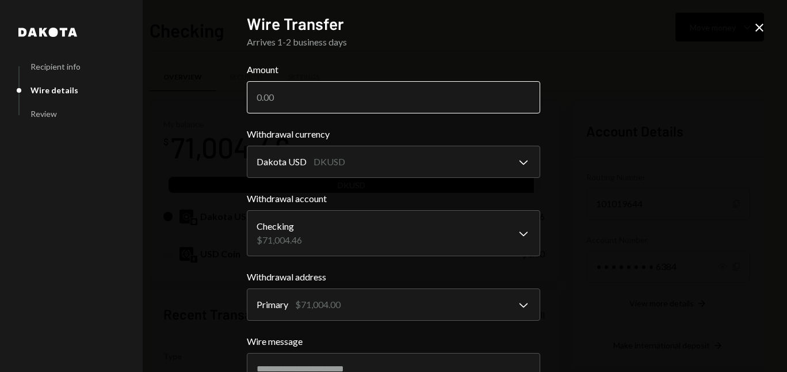 The height and width of the screenshot is (372, 787). Describe the element at coordinates (394, 42) in the screenshot. I see `div: Arrives 1-2 business days` at that location.